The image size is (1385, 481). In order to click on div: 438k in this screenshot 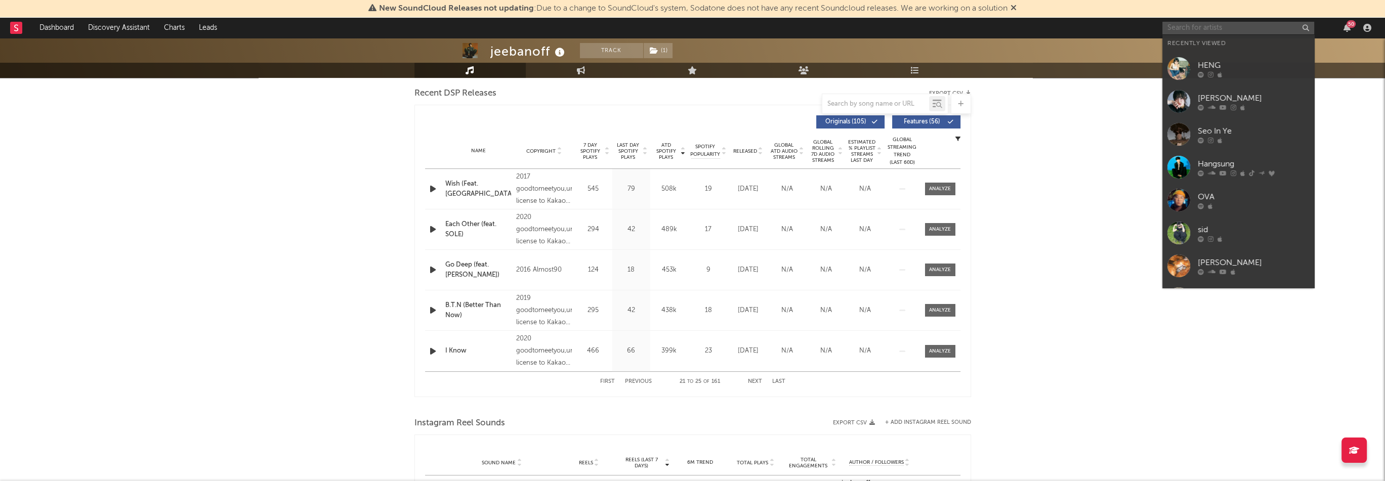, I will do `click(669, 311)`.